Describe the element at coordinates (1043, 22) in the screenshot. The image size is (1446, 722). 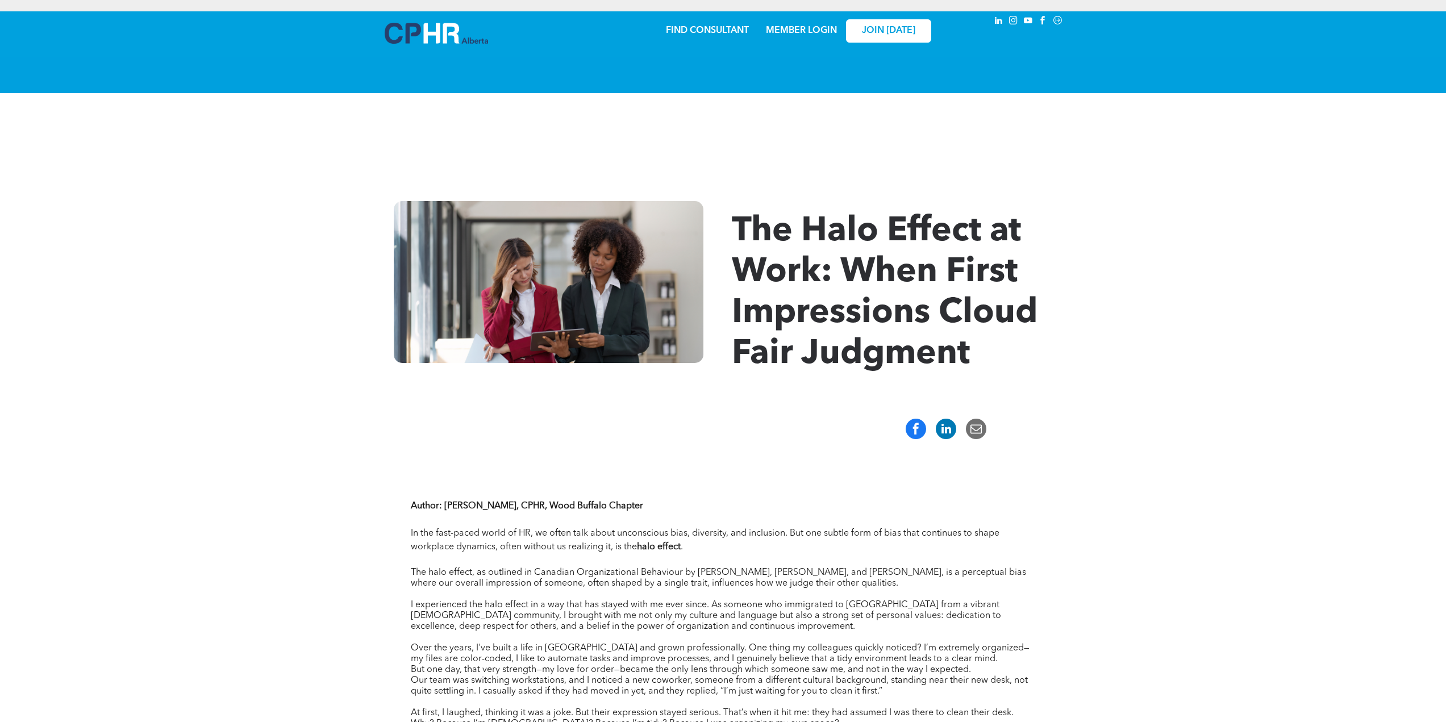
I see `a: facebook` at that location.